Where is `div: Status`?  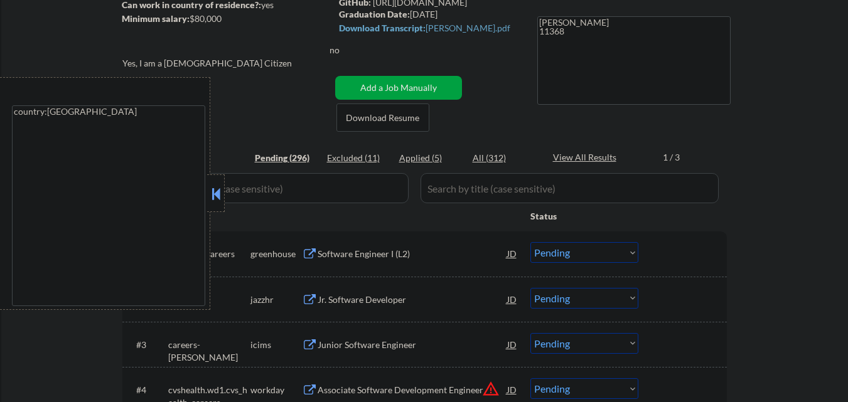
div: Status is located at coordinates (584, 216).